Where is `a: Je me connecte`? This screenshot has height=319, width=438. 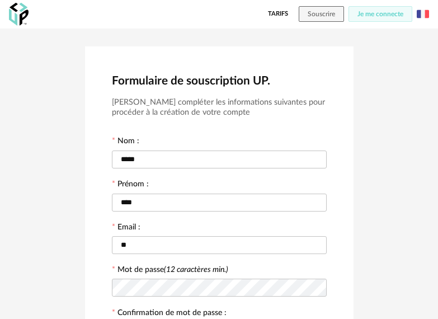
a: Je me connecte is located at coordinates (381, 14).